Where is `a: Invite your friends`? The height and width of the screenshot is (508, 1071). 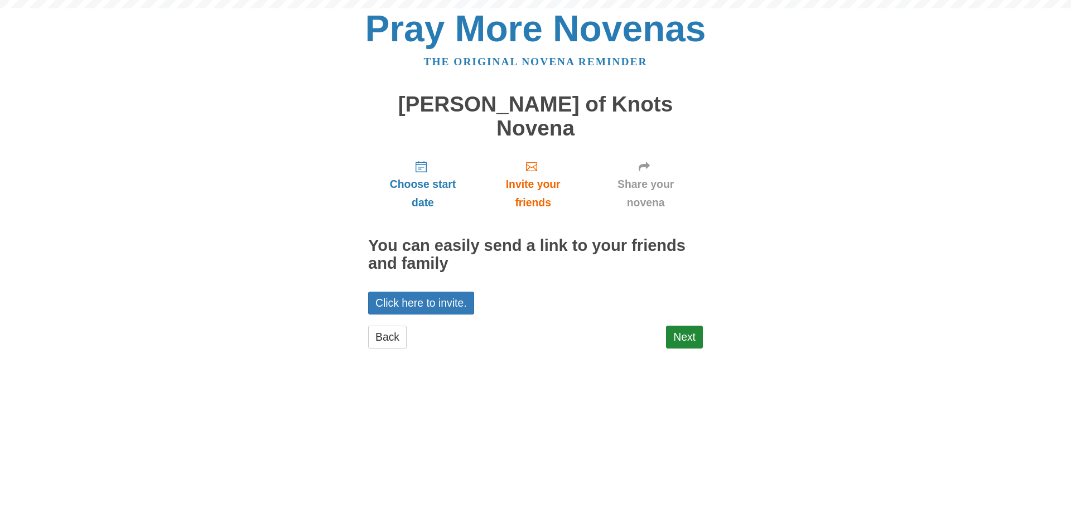 a: Invite your friends is located at coordinates (533, 184).